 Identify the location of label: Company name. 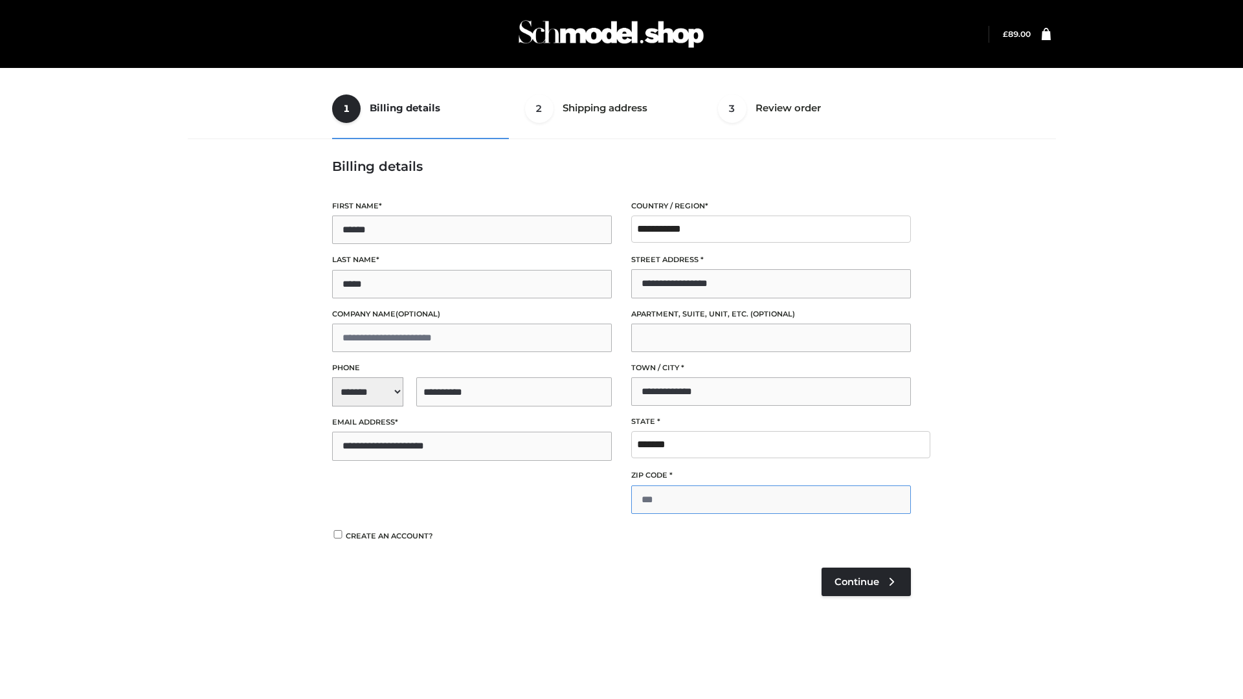
(472, 314).